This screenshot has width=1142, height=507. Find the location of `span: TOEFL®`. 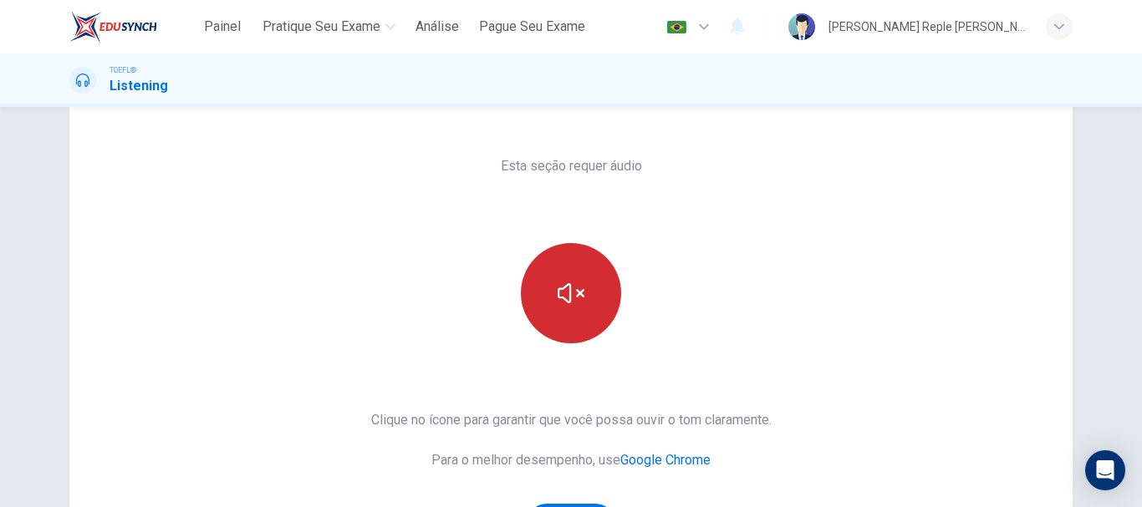

span: TOEFL® is located at coordinates (123, 70).